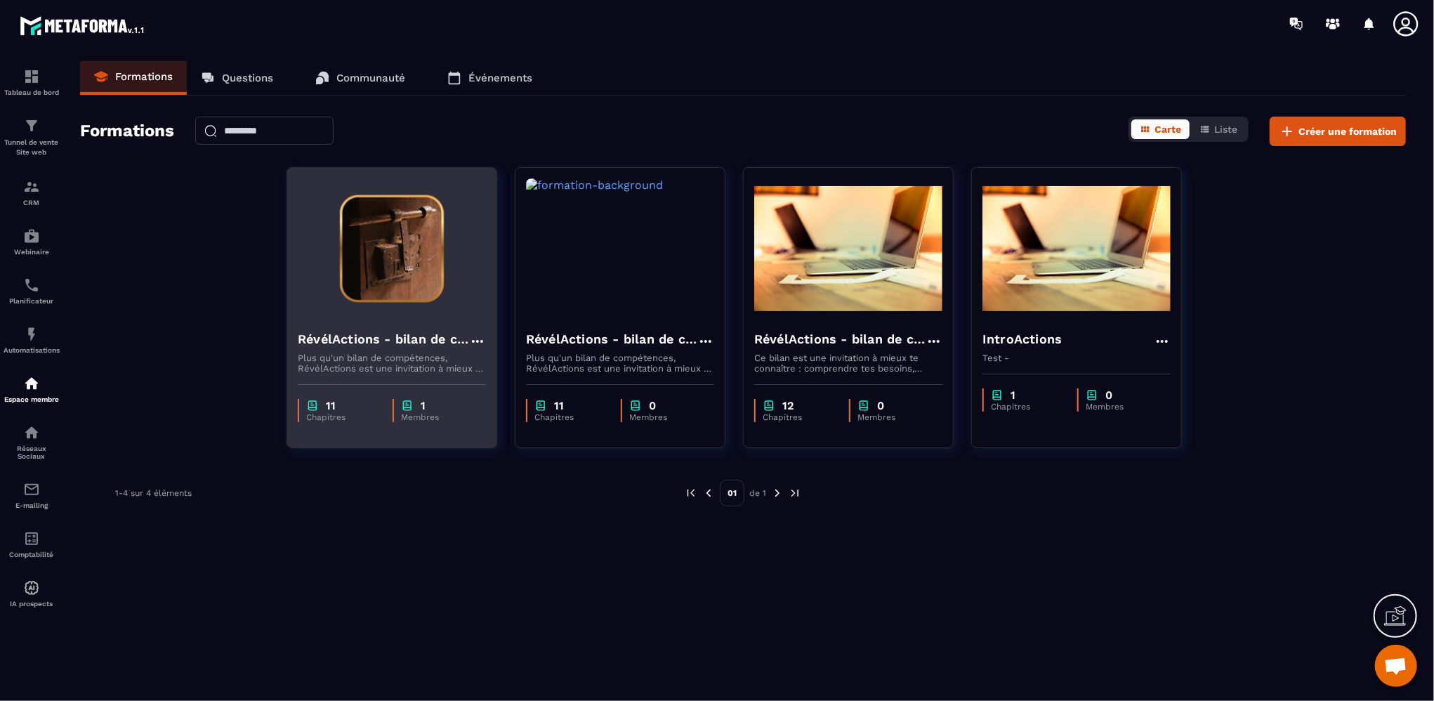 The height and width of the screenshot is (701, 1434). Describe the element at coordinates (1022, 339) in the screenshot. I see `h4: IntroActions` at that location.